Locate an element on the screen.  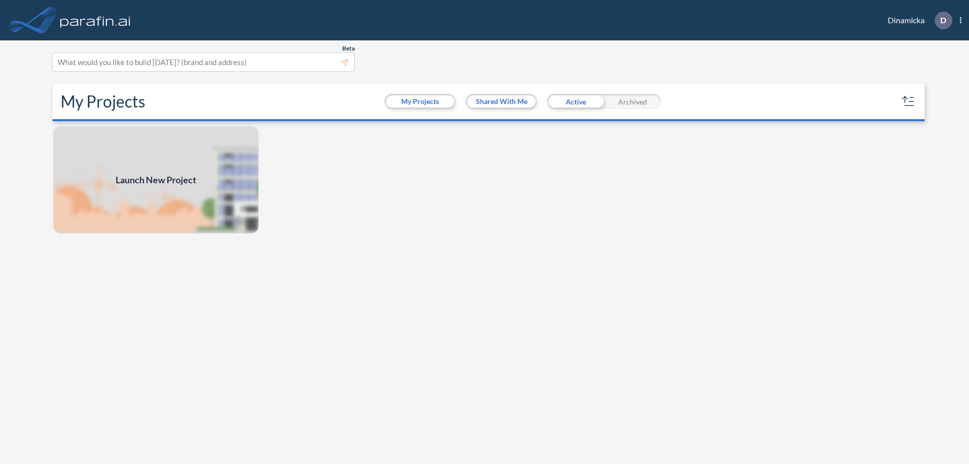
h2: My Projects is located at coordinates (103, 101).